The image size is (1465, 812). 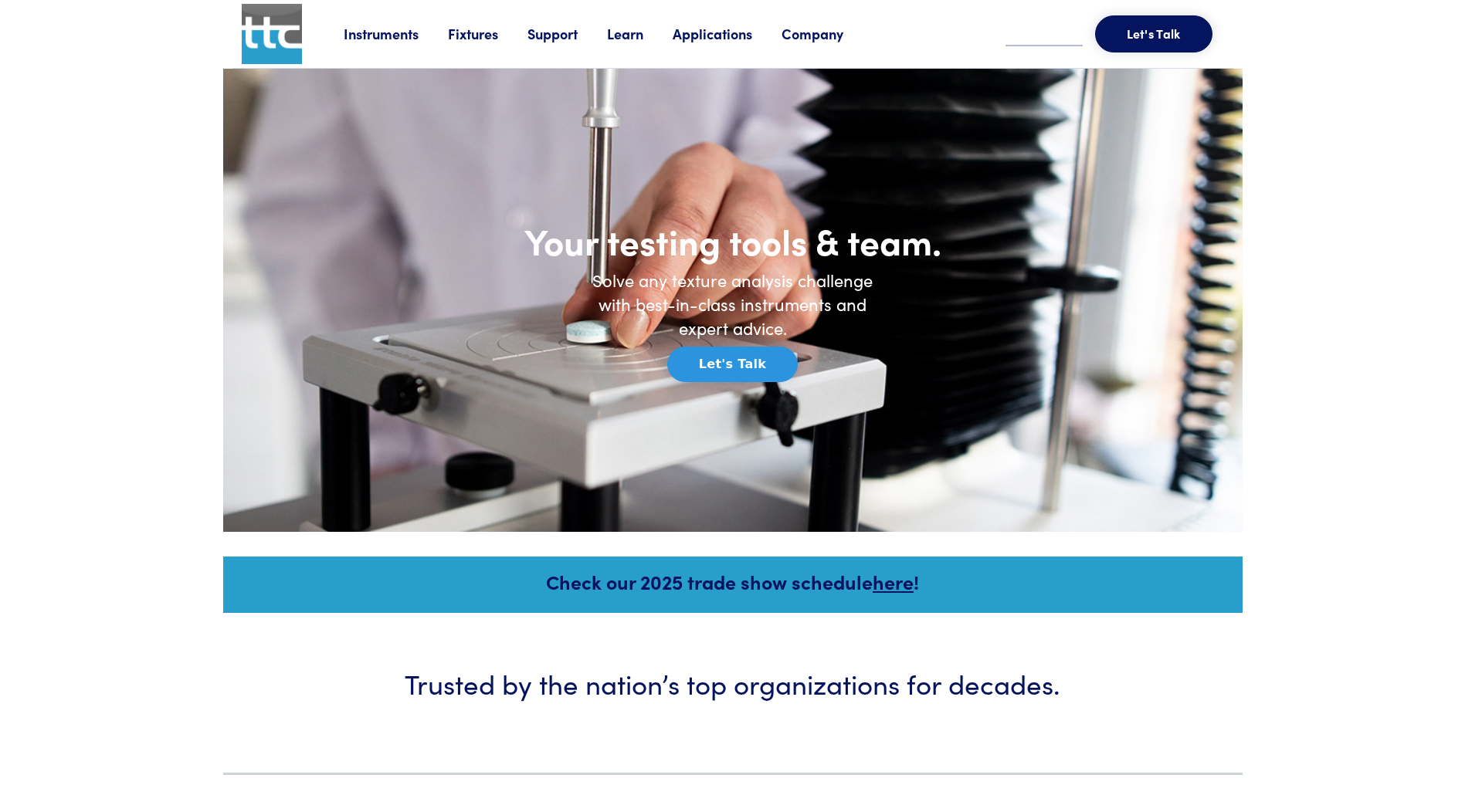 What do you see at coordinates (727, 33) in the screenshot?
I see `a: Applications` at bounding box center [727, 33].